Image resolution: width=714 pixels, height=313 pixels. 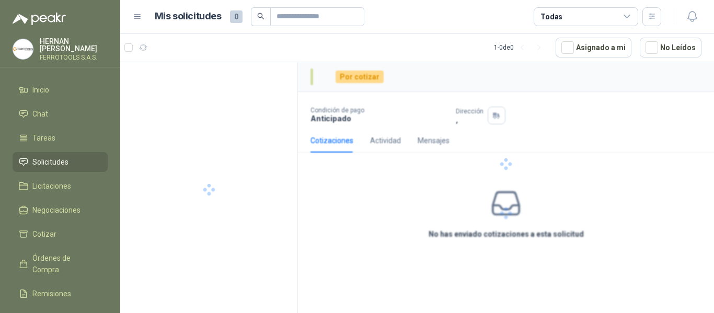 What do you see at coordinates (60, 138) in the screenshot?
I see `a: Tareas` at bounding box center [60, 138].